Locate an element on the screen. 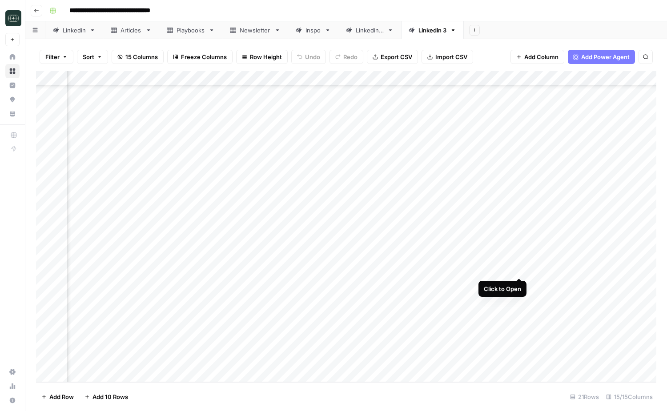 The width and height of the screenshot is (667, 411). a: Usage is located at coordinates (12, 386).